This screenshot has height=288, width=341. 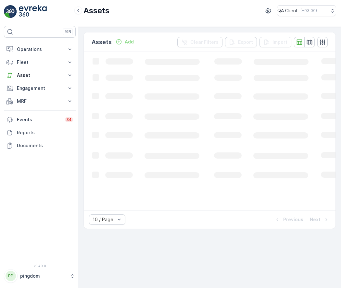 I want to click on p: Engagement, so click(x=40, y=88).